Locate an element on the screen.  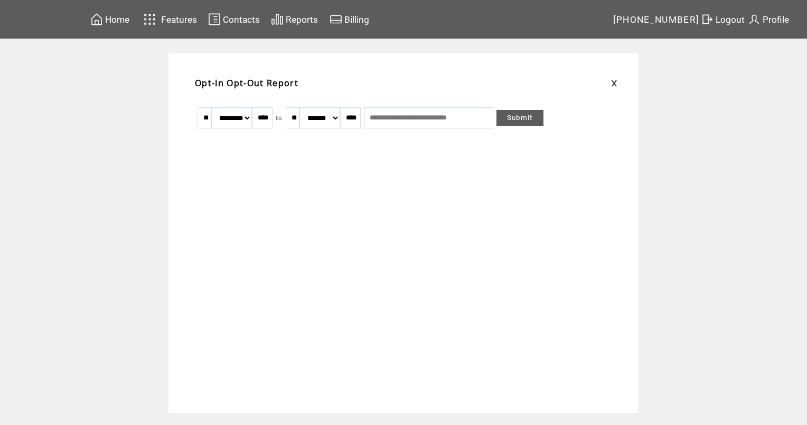
span: Reports is located at coordinates (302, 20).